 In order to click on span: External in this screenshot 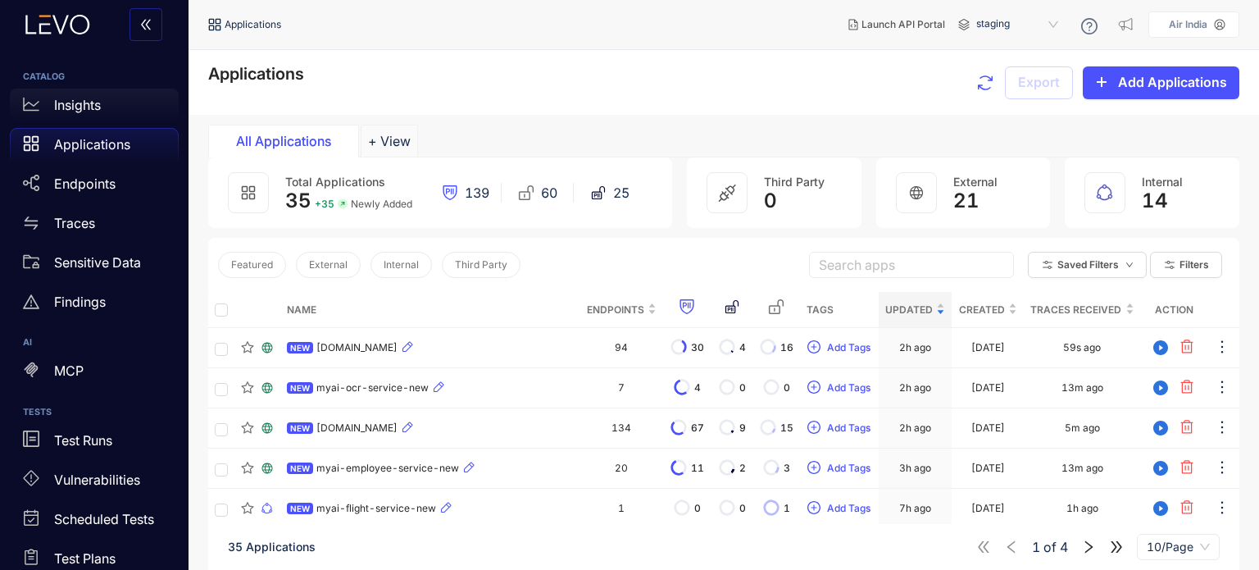, I will do `click(328, 265)`.